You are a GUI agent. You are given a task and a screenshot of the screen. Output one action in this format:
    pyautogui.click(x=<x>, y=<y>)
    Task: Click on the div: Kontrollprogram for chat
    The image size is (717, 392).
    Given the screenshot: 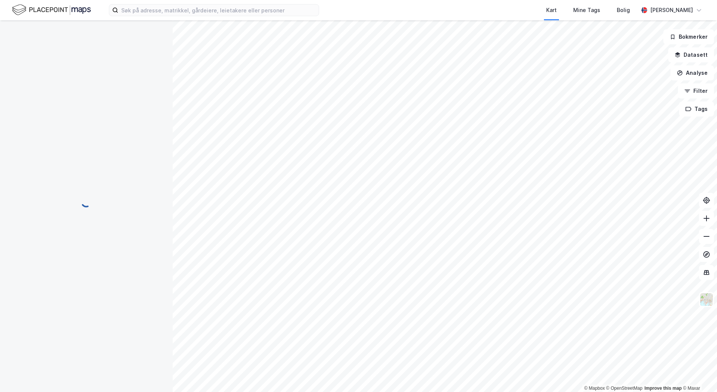 What is the action you would take?
    pyautogui.click(x=699, y=374)
    